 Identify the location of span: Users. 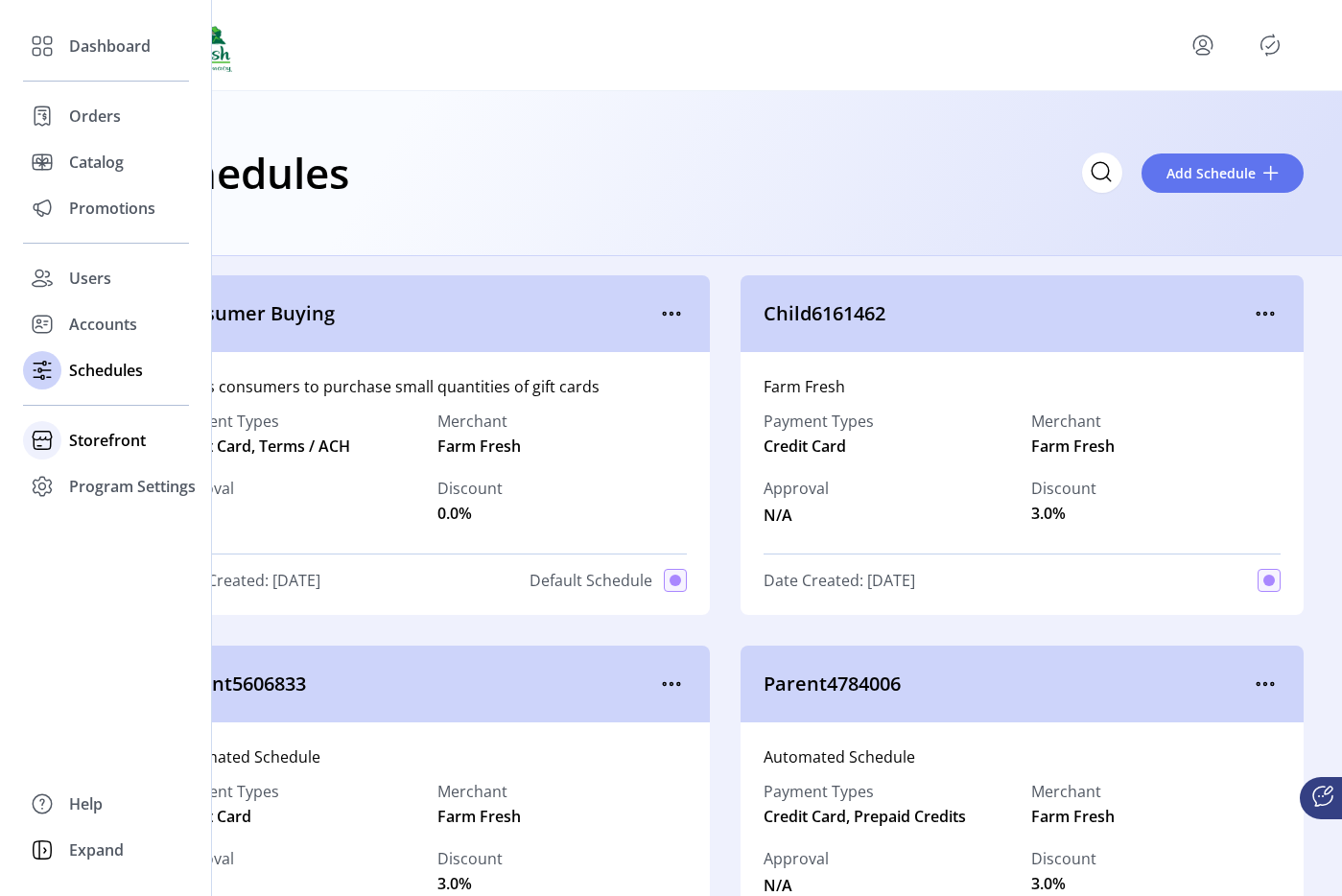
(90, 278).